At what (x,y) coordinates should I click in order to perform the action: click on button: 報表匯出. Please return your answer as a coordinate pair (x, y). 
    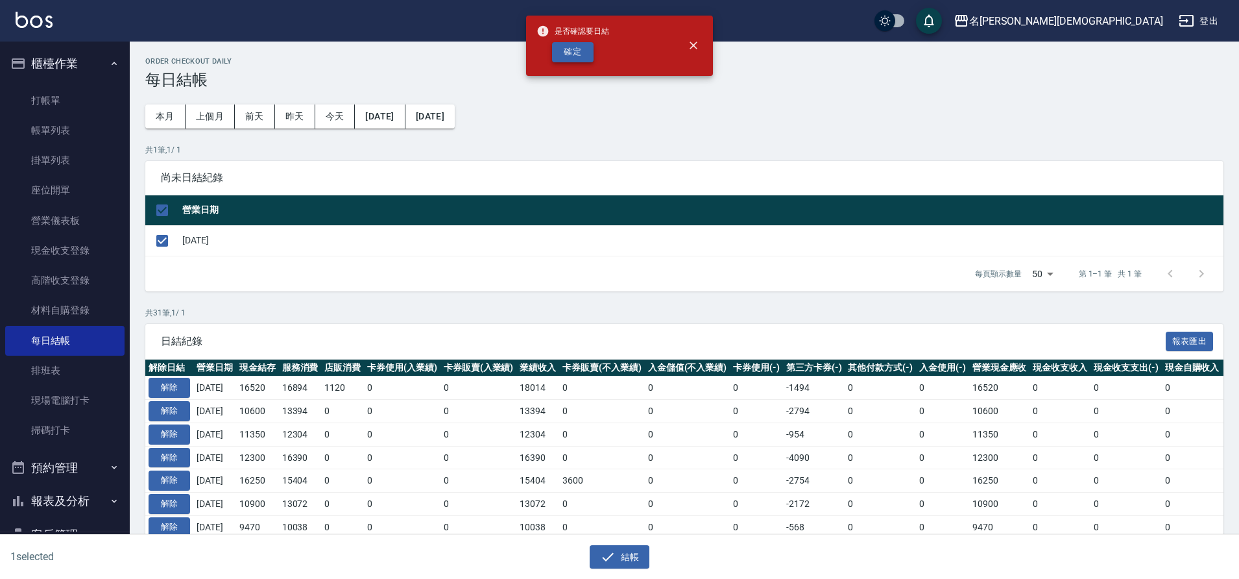
    Looking at the image, I should click on (1190, 341).